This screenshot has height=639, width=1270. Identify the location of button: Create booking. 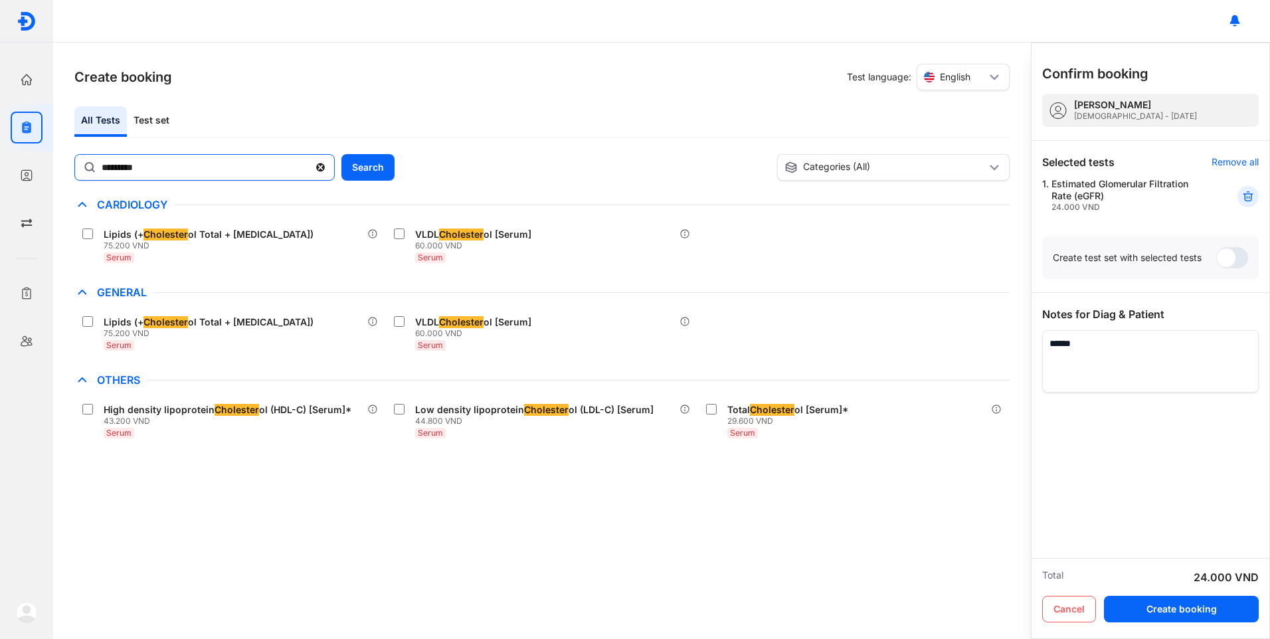
(1181, 609).